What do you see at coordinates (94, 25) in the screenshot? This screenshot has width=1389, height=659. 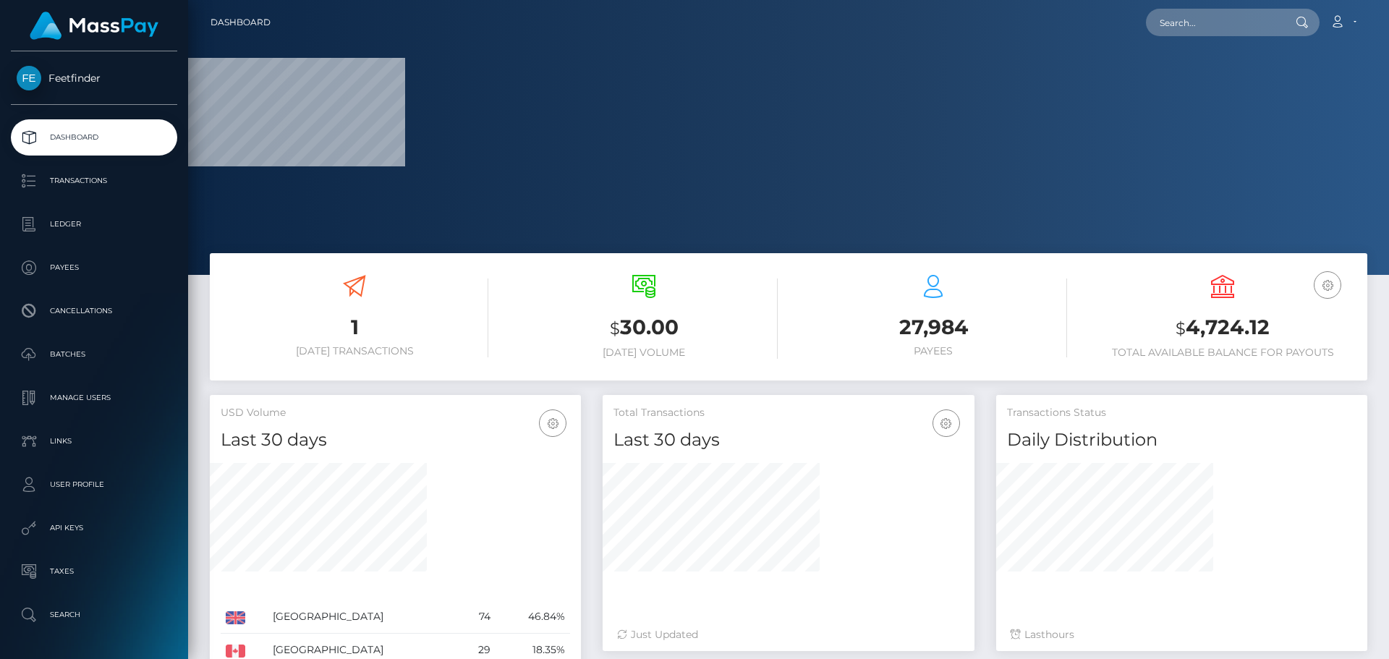 I see `img: MassPay Logo` at bounding box center [94, 25].